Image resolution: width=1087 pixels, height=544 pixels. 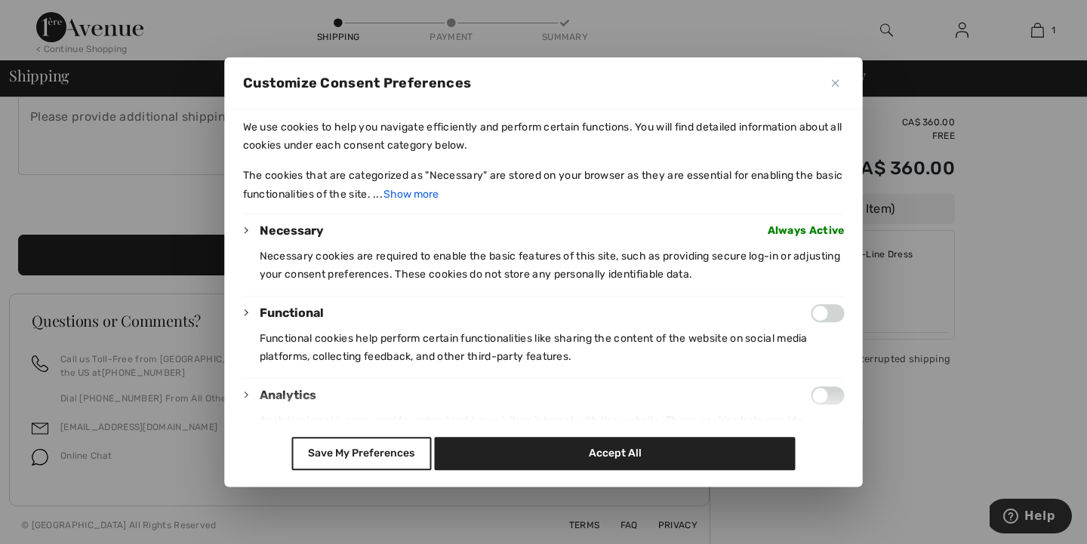 I want to click on input: Enable Analytics, so click(x=828, y=395).